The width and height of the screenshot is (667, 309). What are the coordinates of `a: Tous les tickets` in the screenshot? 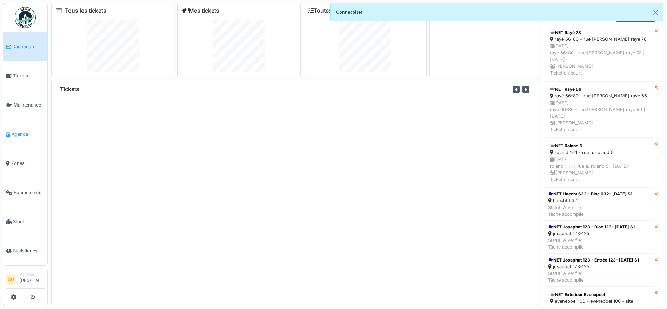 It's located at (86, 11).